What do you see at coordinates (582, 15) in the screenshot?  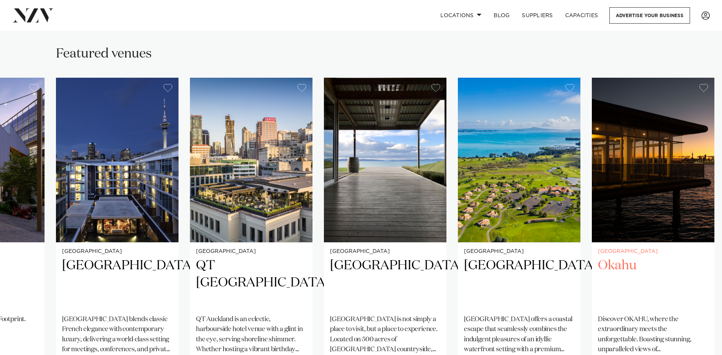 I see `a: Capacities` at bounding box center [582, 15].